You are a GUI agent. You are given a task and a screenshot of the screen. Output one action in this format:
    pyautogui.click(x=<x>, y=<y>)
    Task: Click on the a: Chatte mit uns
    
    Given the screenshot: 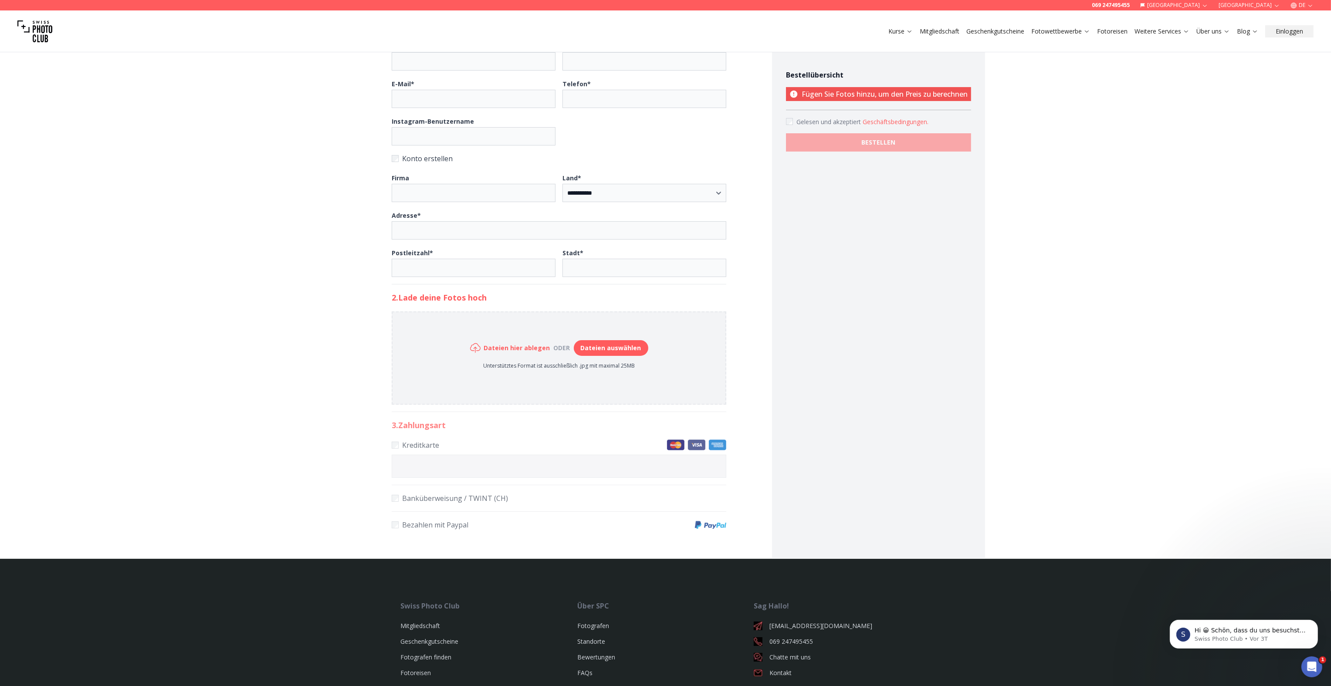 What is the action you would take?
    pyautogui.click(x=842, y=658)
    